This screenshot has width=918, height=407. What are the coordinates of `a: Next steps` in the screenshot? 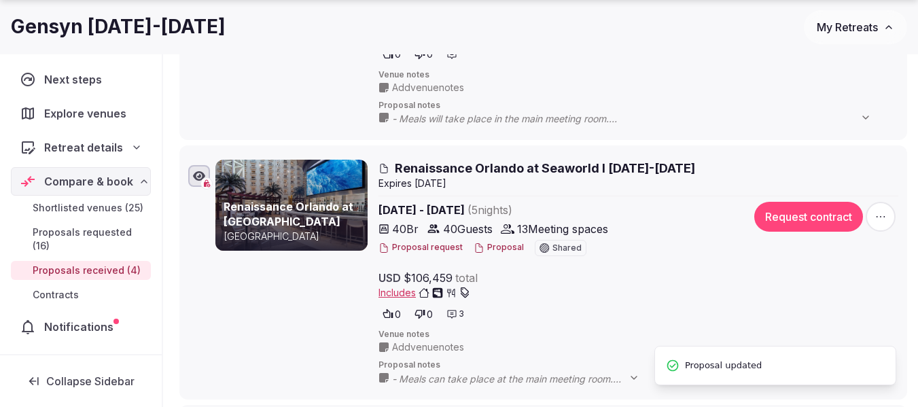 It's located at (81, 80).